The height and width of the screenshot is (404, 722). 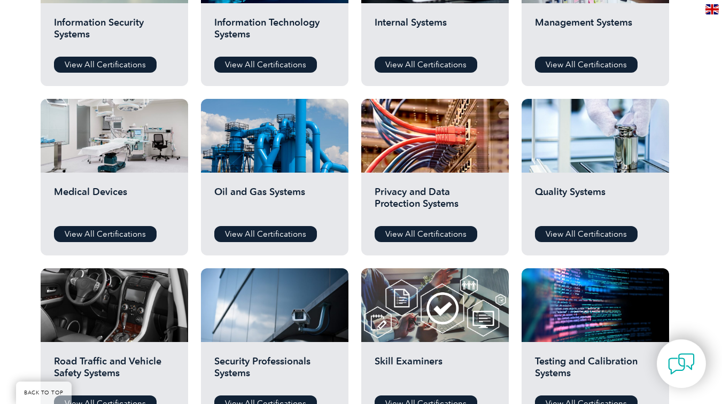 I want to click on h2: Information Technology Systems, so click(x=275, y=33).